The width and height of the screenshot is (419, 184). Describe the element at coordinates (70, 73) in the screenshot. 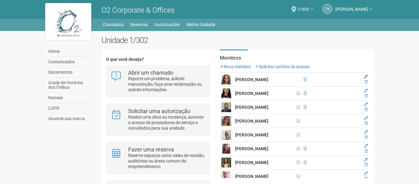

I see `a: Documentos` at that location.